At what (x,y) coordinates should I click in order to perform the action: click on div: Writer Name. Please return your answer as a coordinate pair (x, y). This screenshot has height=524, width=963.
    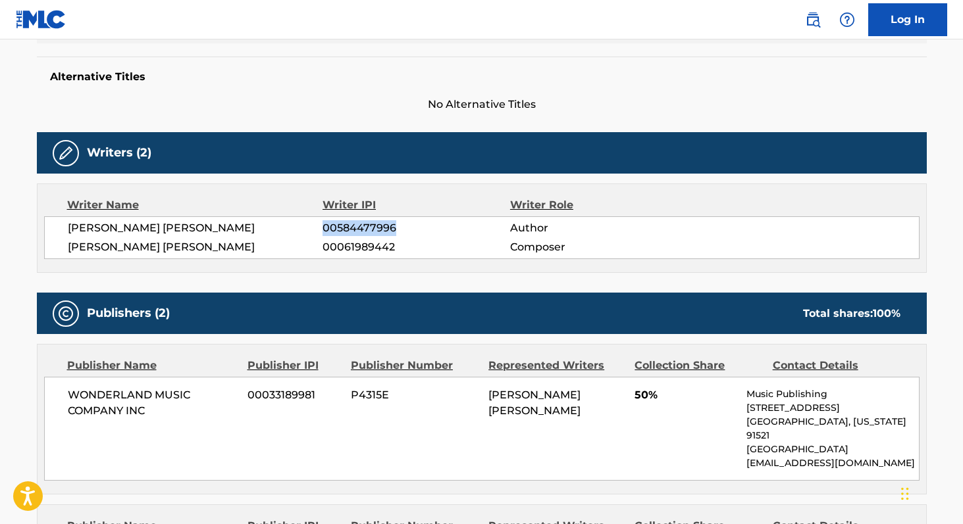
    Looking at the image, I should click on (195, 205).